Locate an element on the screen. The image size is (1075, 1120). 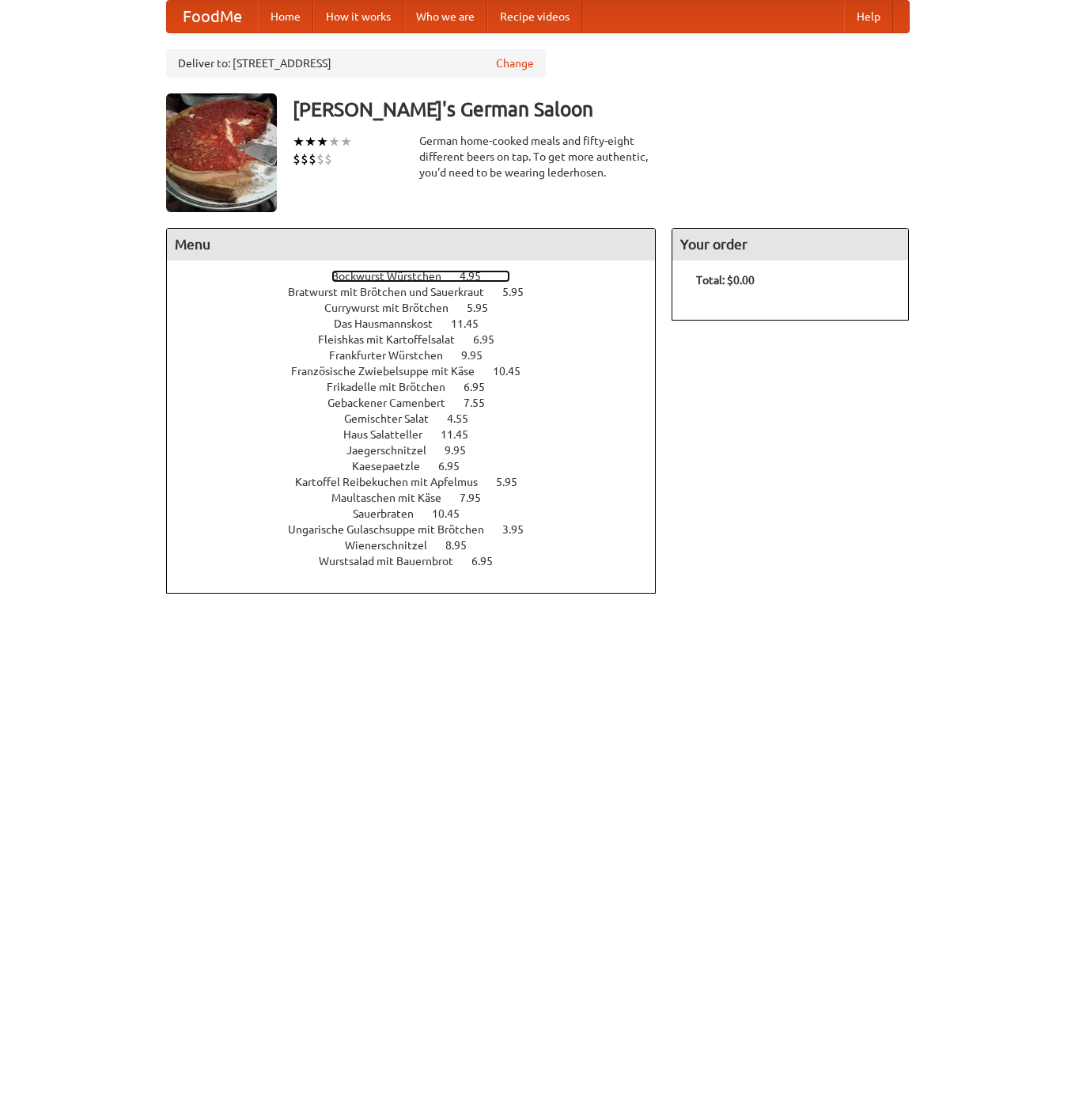
span: 4.55 is located at coordinates (465, 418).